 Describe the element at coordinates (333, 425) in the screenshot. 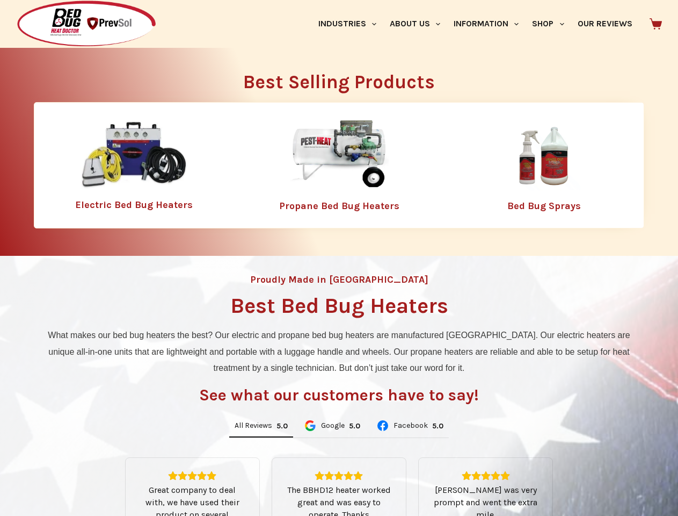

I see `span: Google` at that location.